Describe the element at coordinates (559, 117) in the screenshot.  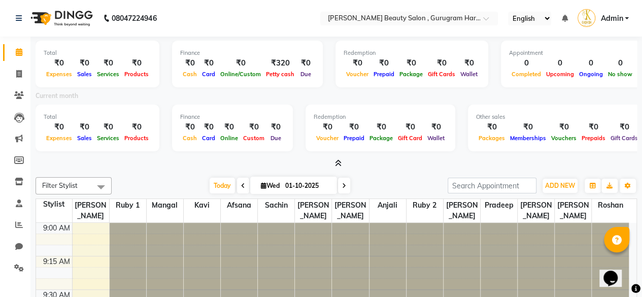
I see `div: Other sales` at that location.